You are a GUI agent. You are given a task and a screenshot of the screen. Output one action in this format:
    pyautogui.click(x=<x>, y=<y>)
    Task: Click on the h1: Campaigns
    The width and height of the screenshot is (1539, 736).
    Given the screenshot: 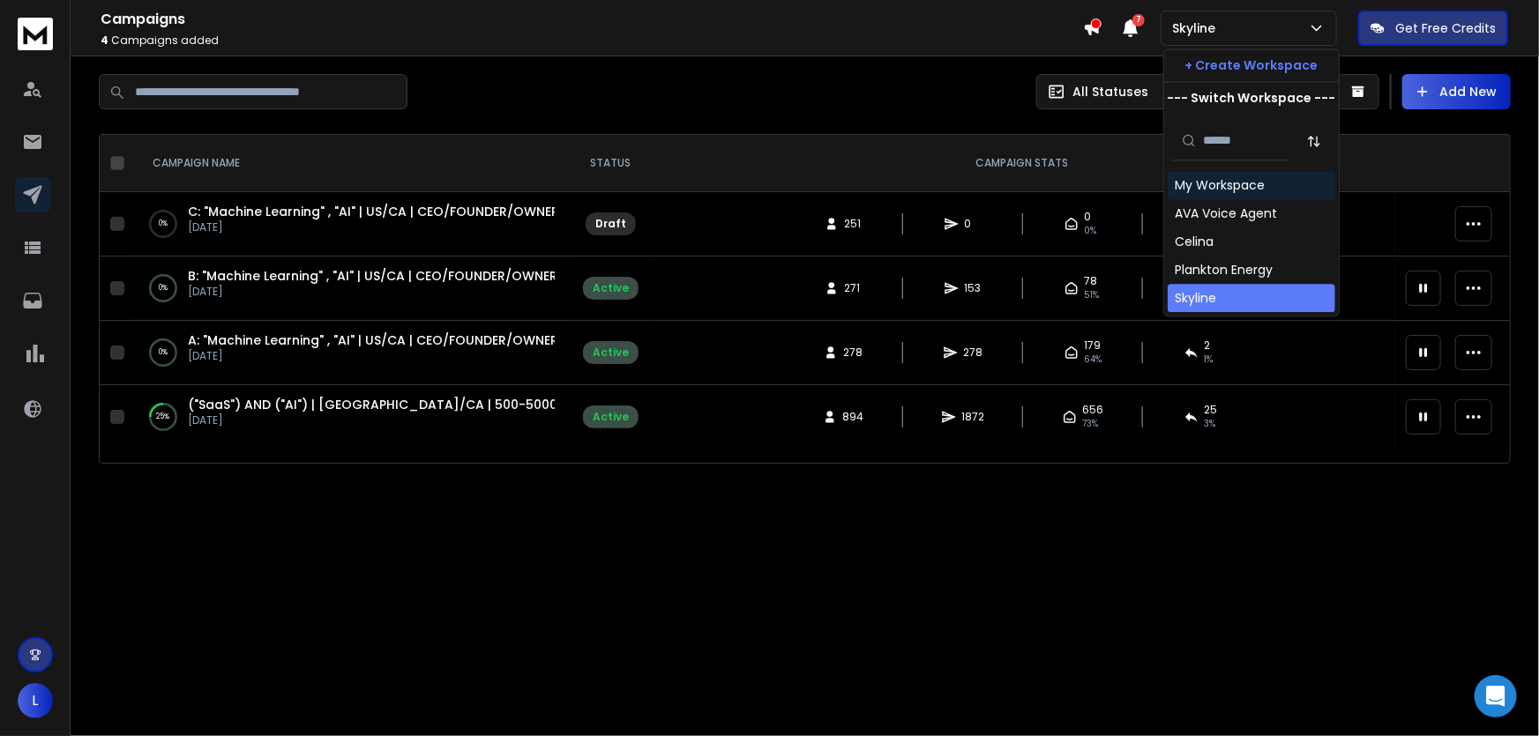 What is the action you would take?
    pyautogui.click(x=592, y=19)
    